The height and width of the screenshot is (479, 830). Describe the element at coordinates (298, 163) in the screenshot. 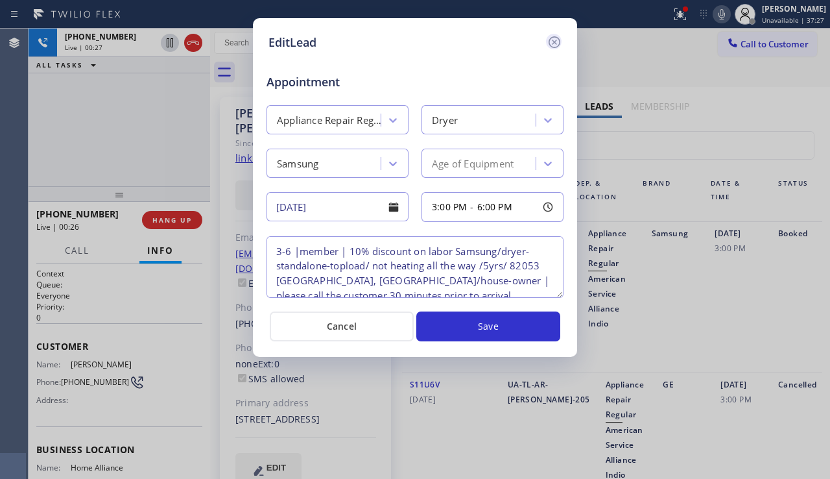

I see `div: Samsung` at that location.